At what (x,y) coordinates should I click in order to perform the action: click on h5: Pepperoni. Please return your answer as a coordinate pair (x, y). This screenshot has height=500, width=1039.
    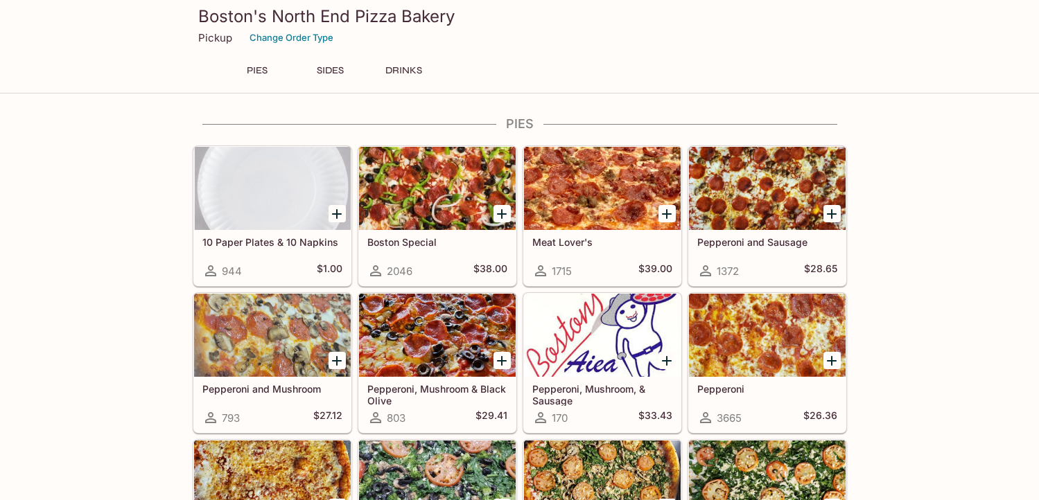
    Looking at the image, I should click on (767, 389).